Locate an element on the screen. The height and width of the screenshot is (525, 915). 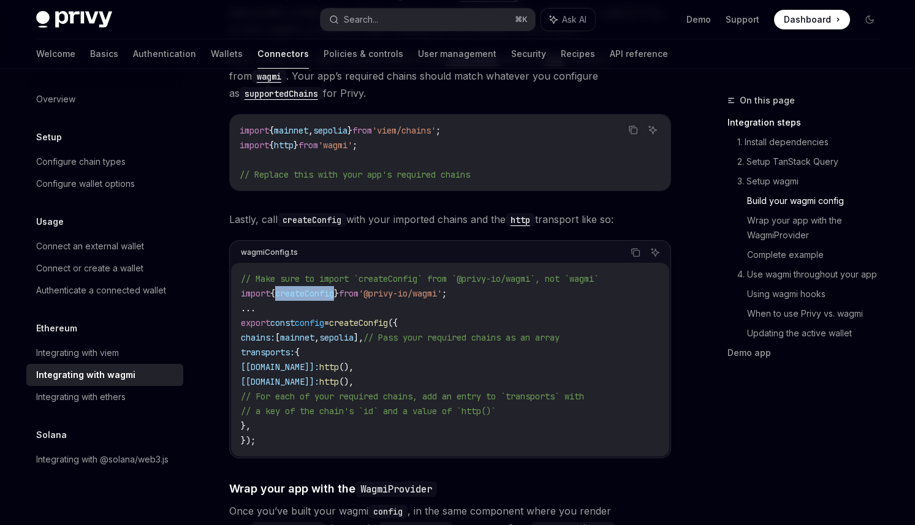
a: Configure wallet options is located at coordinates (105, 184).